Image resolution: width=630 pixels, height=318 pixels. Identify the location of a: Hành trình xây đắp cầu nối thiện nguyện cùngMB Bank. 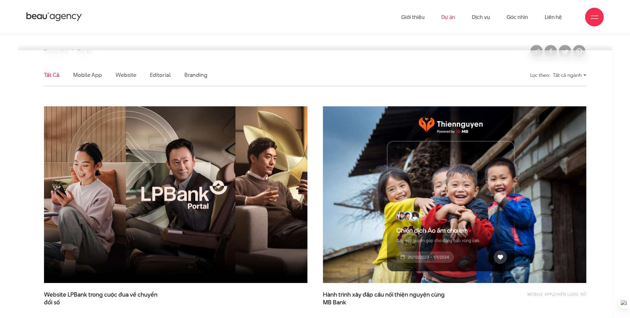
(385, 298).